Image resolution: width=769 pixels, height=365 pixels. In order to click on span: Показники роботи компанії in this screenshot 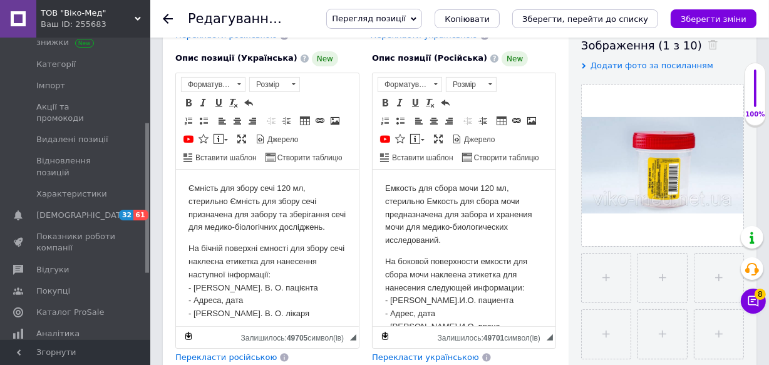, I will do `click(76, 242)`.